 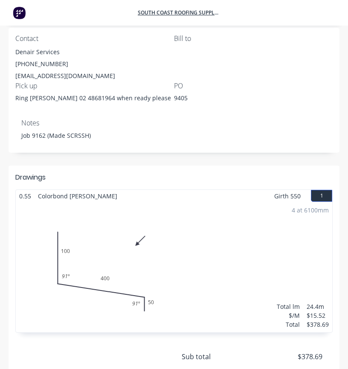 What do you see at coordinates (25, 196) in the screenshot?
I see `span: 0.55` at bounding box center [25, 196].